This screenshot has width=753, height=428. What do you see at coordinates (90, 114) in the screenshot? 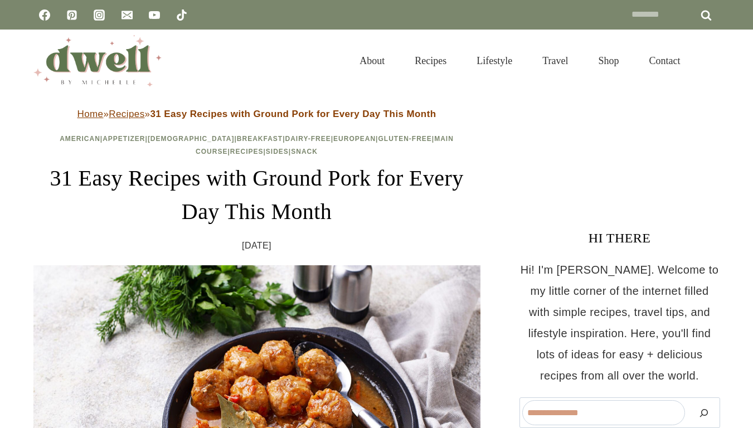
I see `a: Home` at bounding box center [90, 114].